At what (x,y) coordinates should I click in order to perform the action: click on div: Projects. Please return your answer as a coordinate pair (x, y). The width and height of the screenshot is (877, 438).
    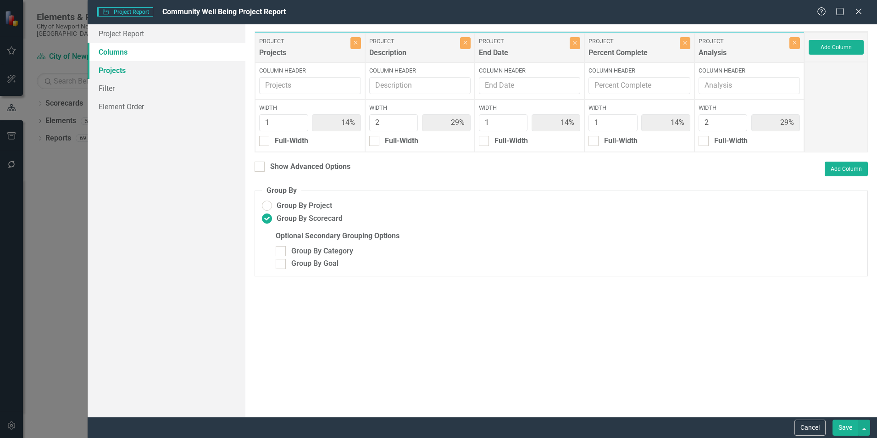
    Looking at the image, I should click on (303, 55).